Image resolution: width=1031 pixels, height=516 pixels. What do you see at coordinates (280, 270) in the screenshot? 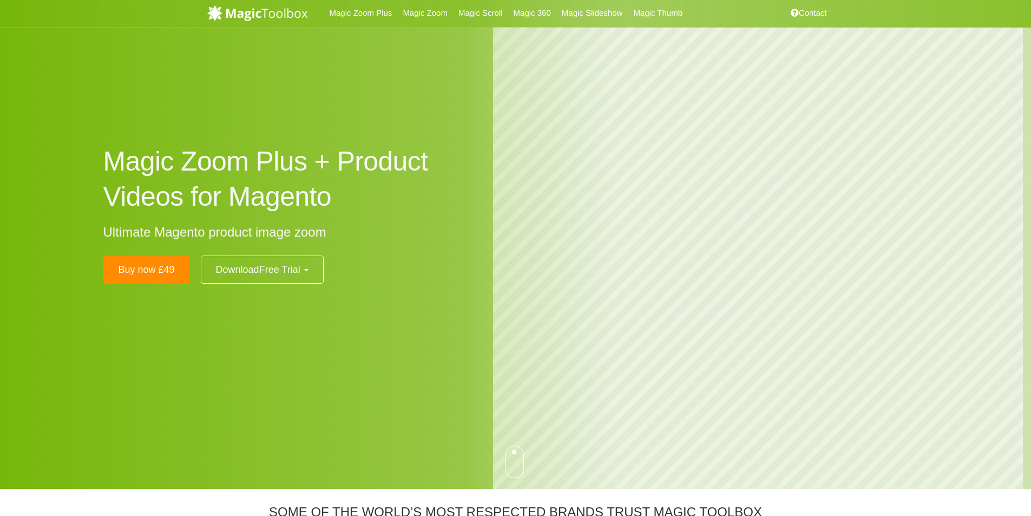
I see `span: Free Trial` at bounding box center [280, 270].